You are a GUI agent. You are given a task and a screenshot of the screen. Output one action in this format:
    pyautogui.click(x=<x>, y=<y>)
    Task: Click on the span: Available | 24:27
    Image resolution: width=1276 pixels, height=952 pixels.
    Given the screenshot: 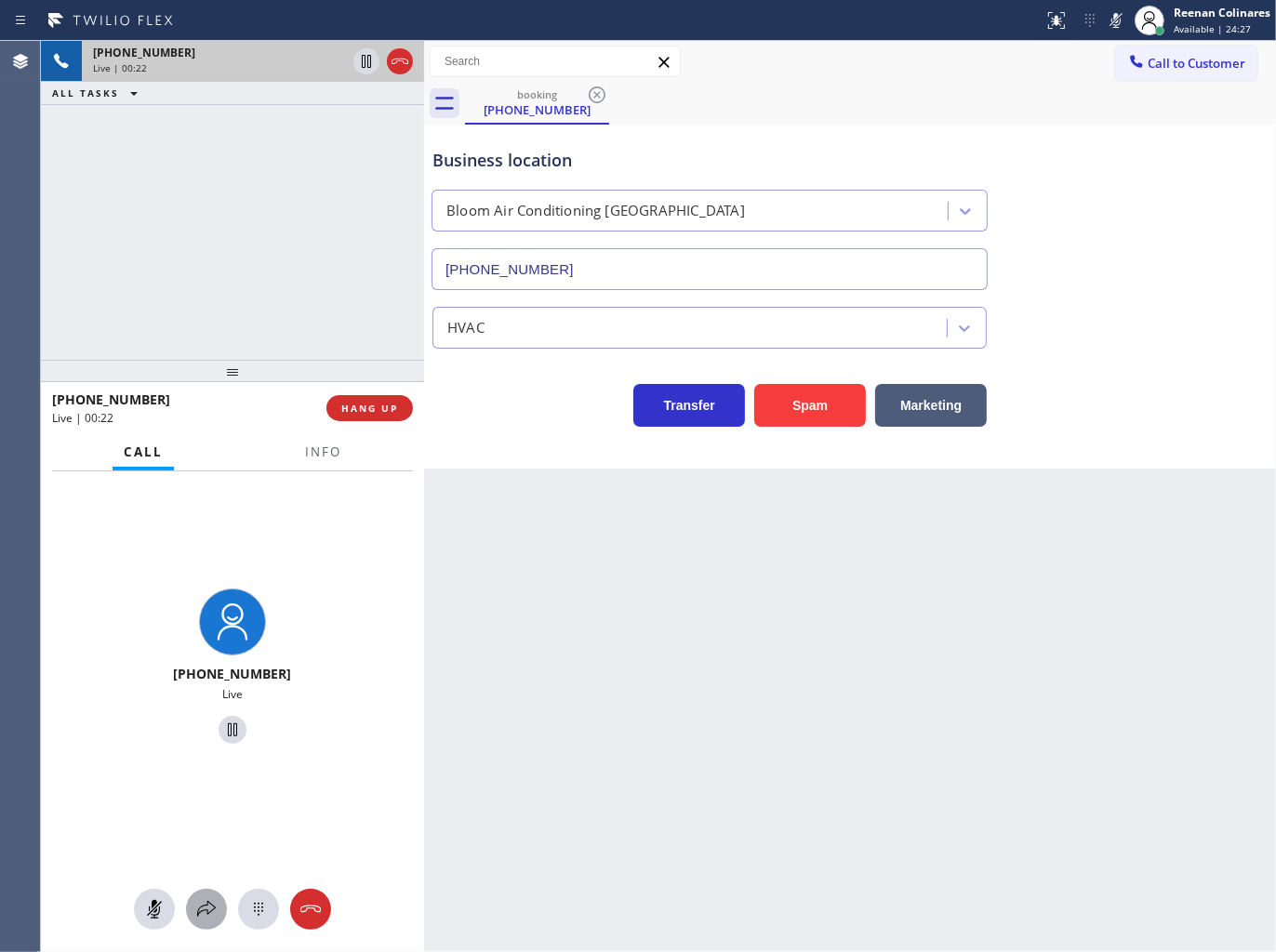 What is the action you would take?
    pyautogui.click(x=1212, y=29)
    